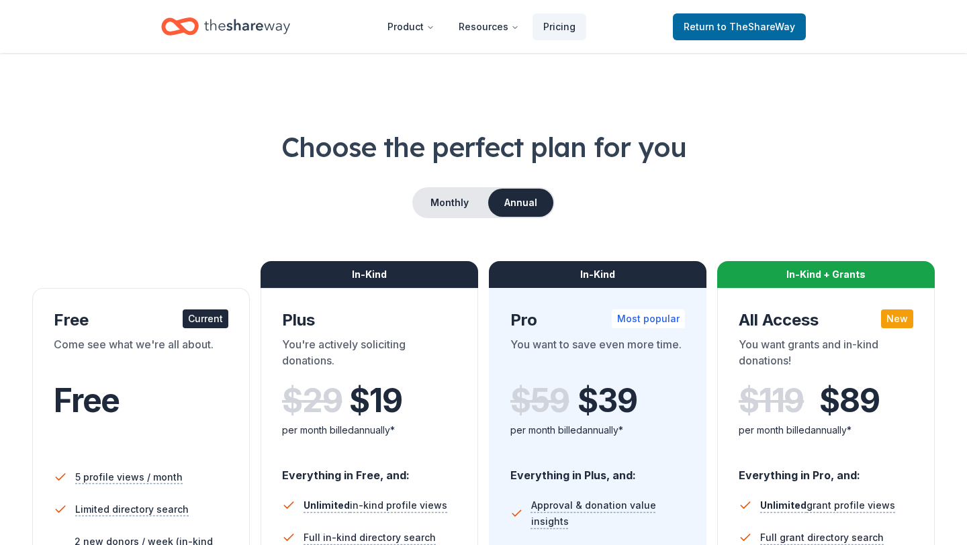  What do you see at coordinates (897, 319) in the screenshot?
I see `div: New` at bounding box center [897, 319].